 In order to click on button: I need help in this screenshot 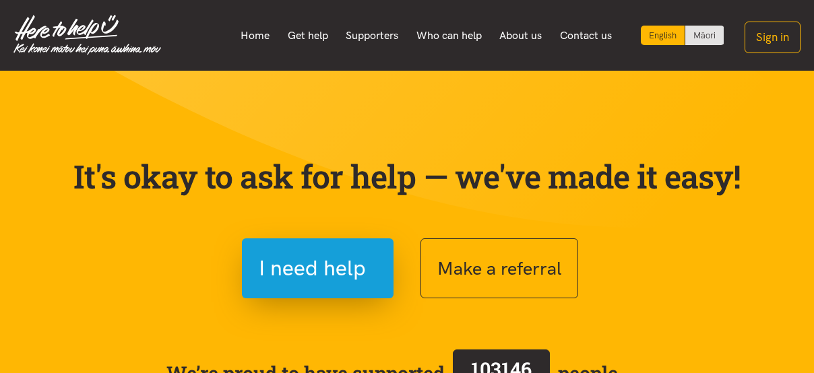, I will do `click(317, 268)`.